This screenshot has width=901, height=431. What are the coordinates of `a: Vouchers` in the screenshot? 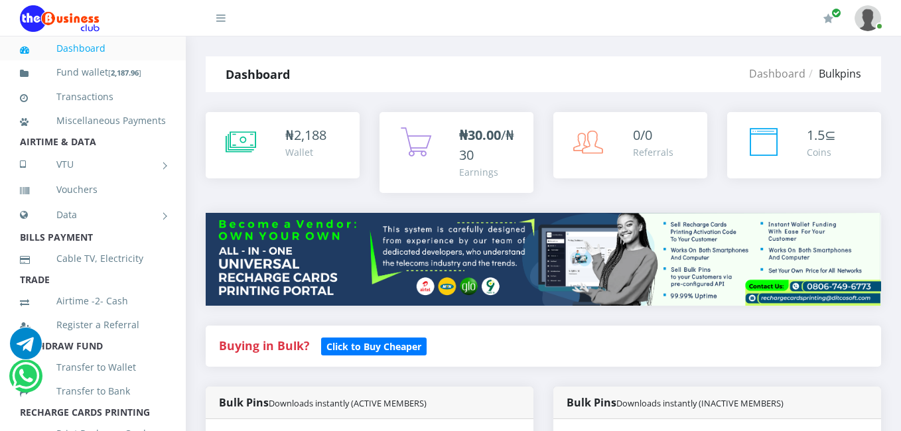 It's located at (93, 190).